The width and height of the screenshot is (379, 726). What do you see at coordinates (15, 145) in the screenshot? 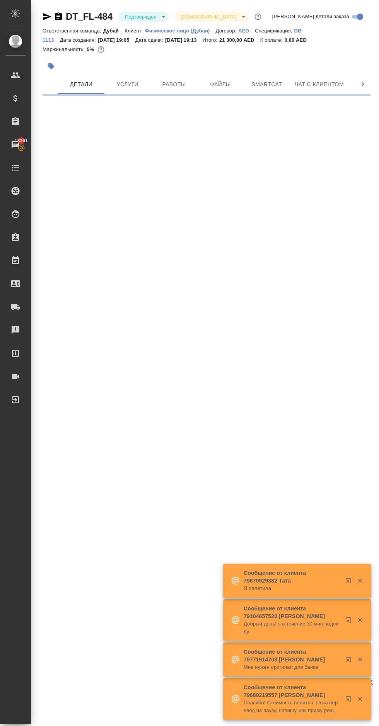
I see `a: 13361` at bounding box center [15, 145].